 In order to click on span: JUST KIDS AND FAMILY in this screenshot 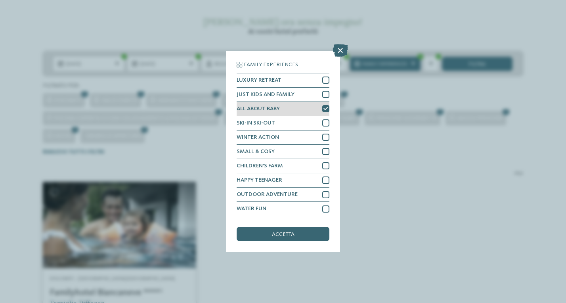, I will do `click(266, 94)`.